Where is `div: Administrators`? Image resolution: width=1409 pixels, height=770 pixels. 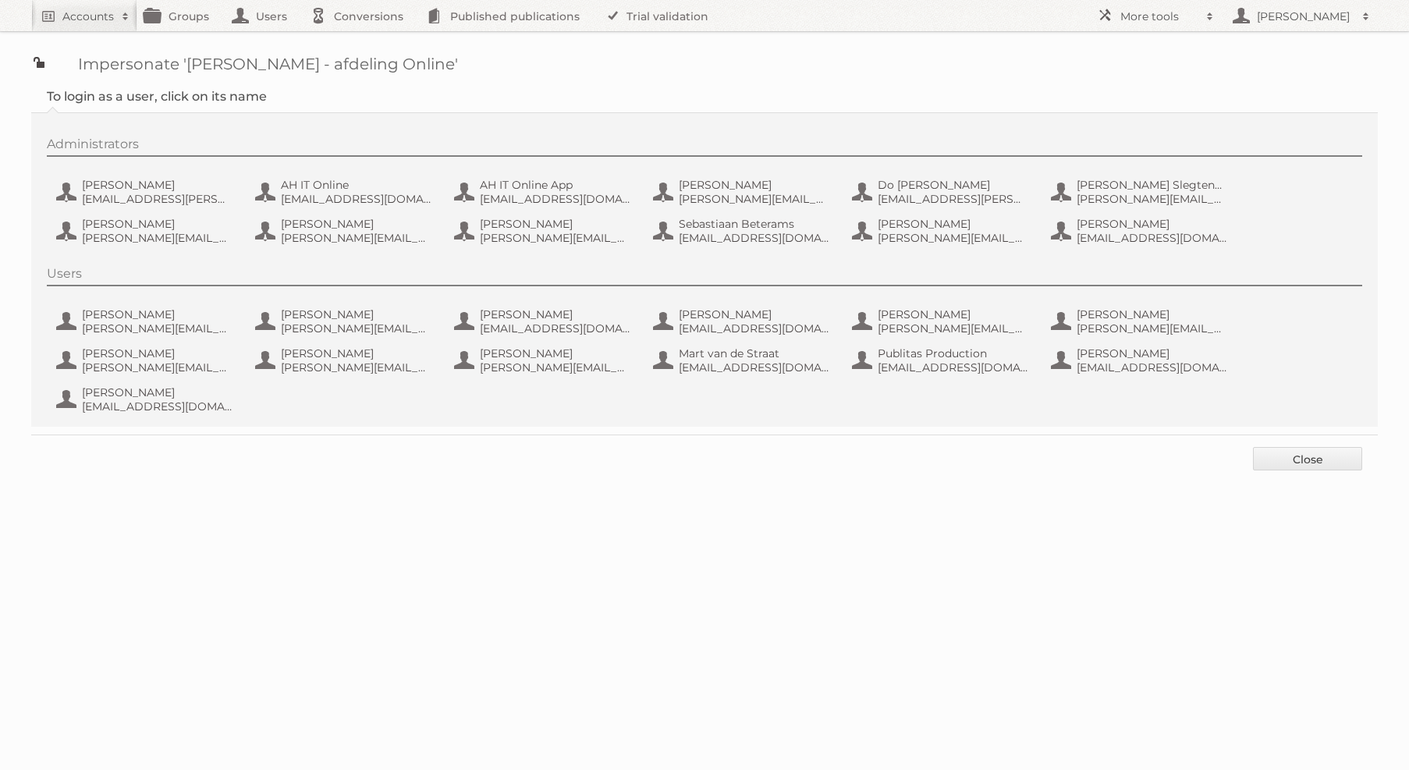 div: Administrators is located at coordinates (704, 147).